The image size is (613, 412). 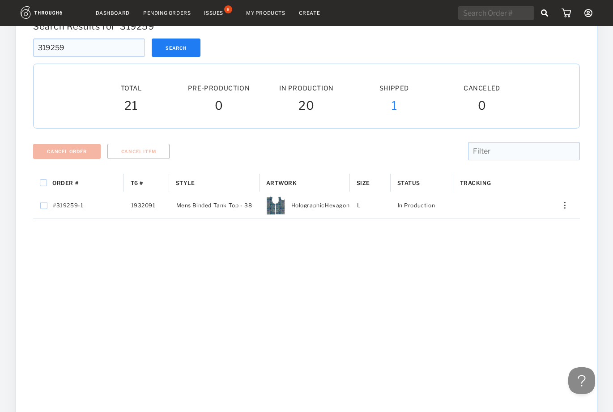 I want to click on div: Press SPACE to select this row., so click(x=306, y=205).